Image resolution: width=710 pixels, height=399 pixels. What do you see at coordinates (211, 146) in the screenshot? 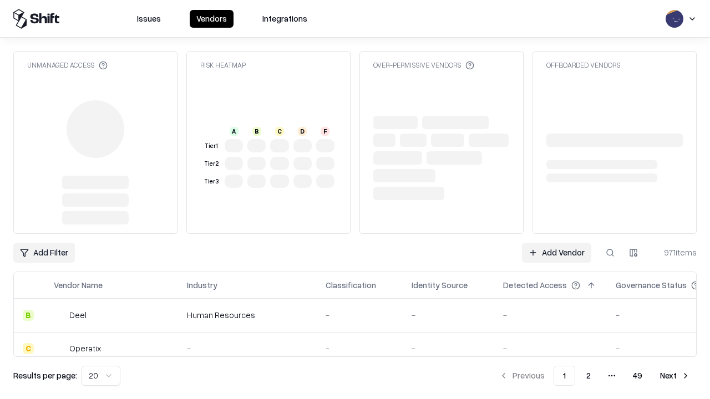
I see `div: Tier 1` at bounding box center [211, 146].